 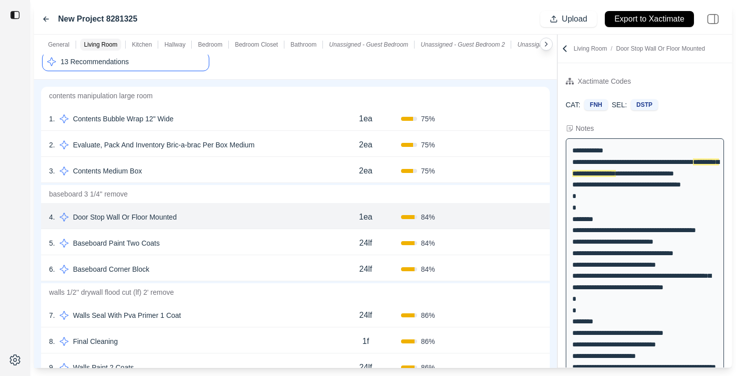 What do you see at coordinates (303, 45) in the screenshot?
I see `p: Bathroom` at bounding box center [303, 45].